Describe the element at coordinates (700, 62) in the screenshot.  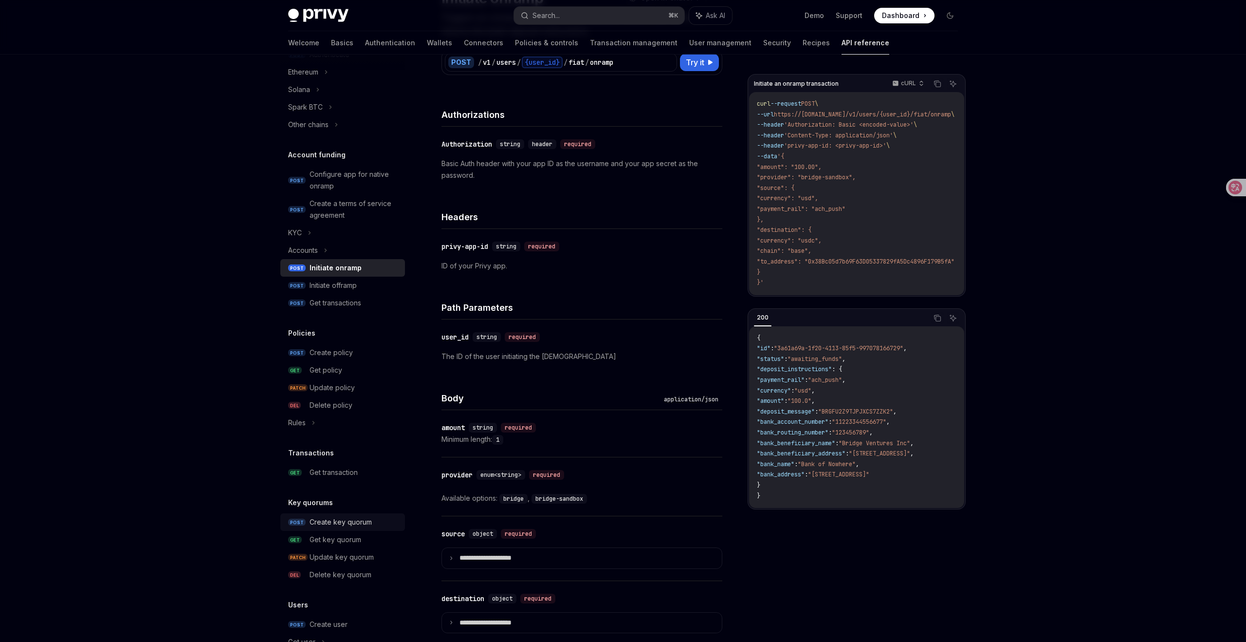
I see `button: Try it` at that location.